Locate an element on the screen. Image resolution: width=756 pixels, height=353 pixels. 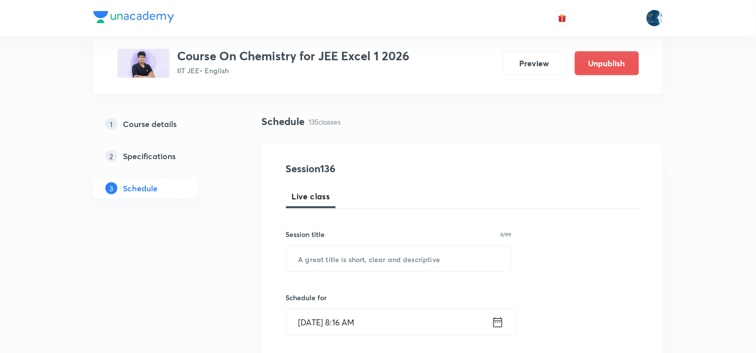
button: Preview is located at coordinates (535, 63).